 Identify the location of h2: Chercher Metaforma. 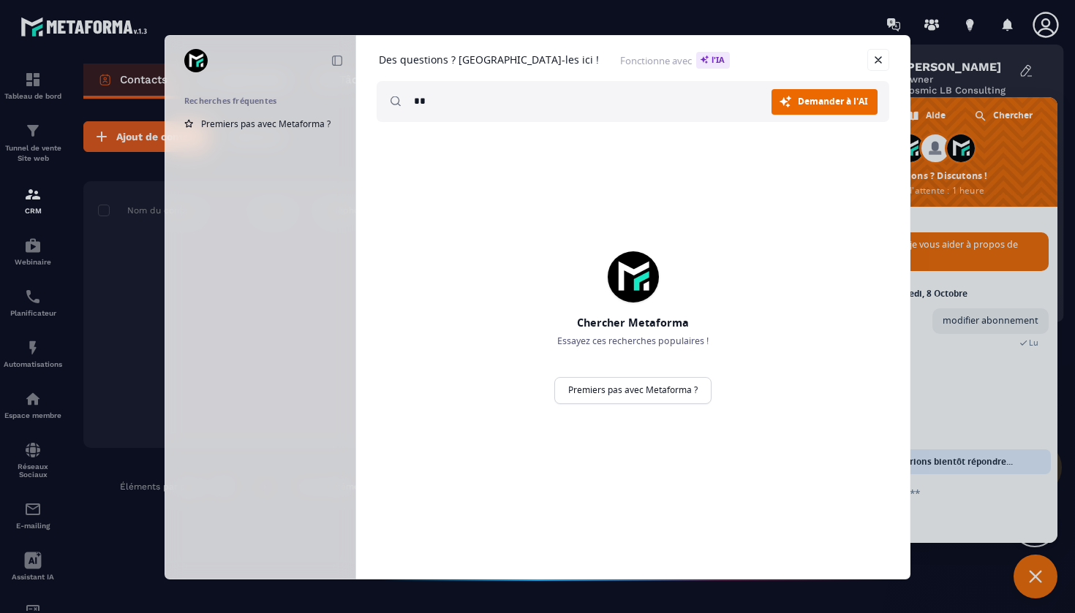
(632, 323).